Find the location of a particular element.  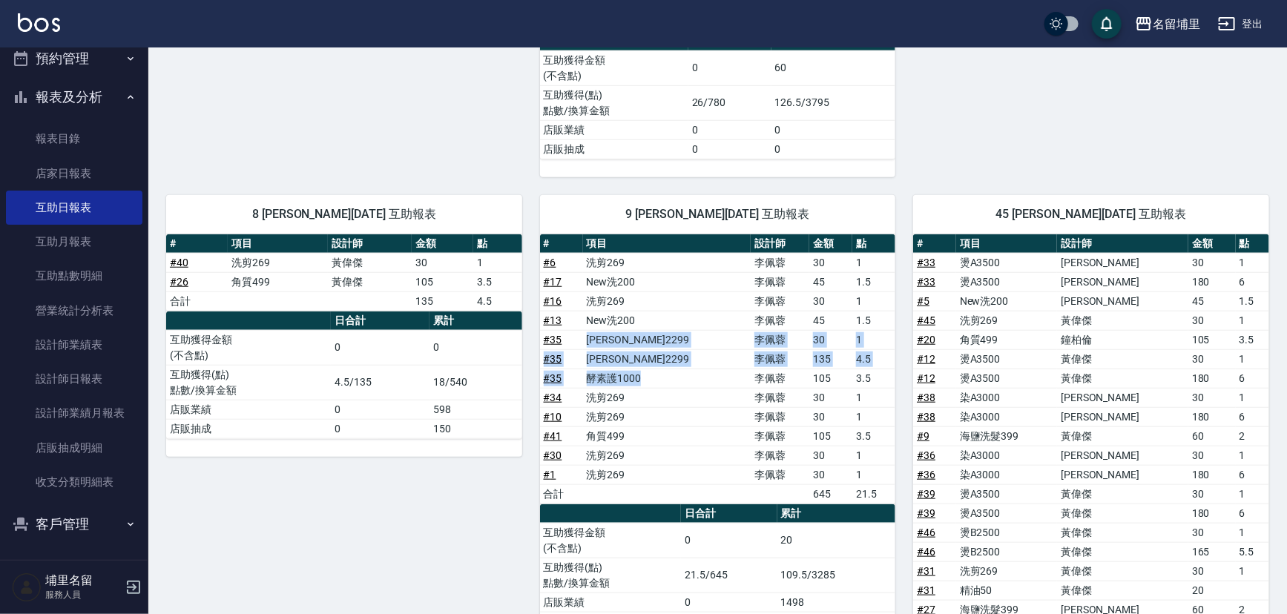

td: 109.5/3285 is located at coordinates (837, 575).